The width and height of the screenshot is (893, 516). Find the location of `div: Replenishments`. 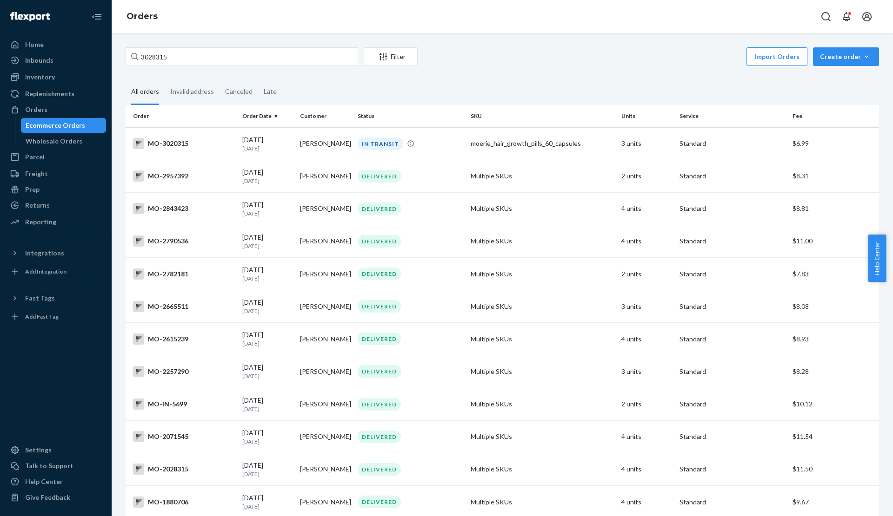

div: Replenishments is located at coordinates (50, 94).